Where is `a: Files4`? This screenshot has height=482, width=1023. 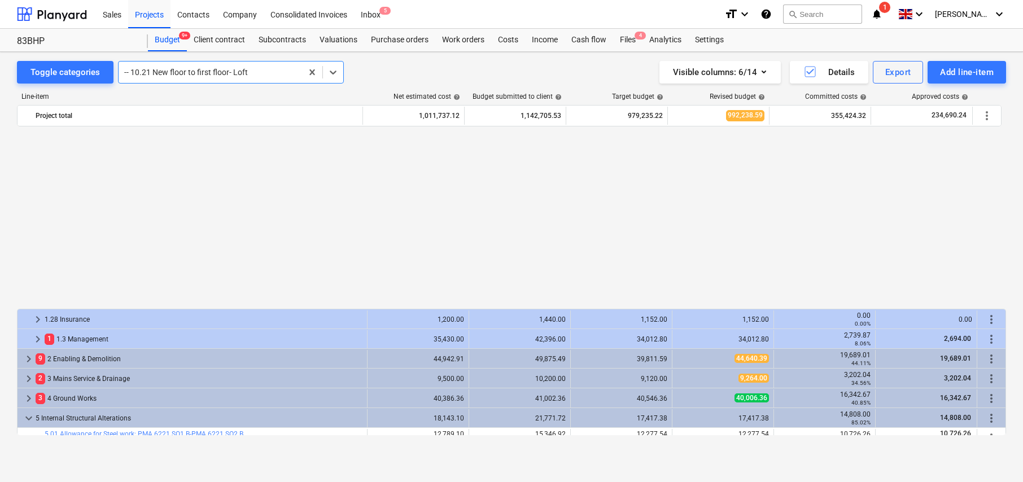 a: Files4 is located at coordinates (628, 40).